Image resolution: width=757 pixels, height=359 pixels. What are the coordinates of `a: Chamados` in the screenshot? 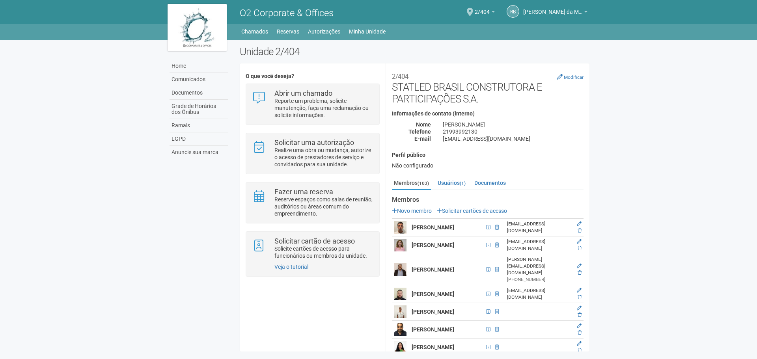 It's located at (255, 32).